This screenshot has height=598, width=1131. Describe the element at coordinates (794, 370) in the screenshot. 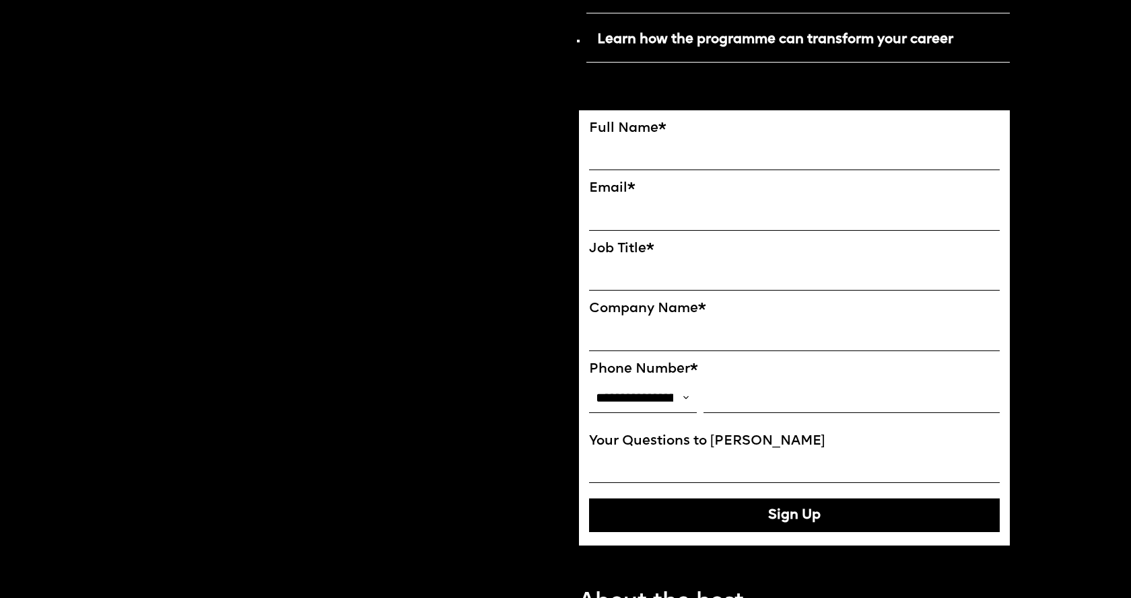

I see `label: Phone Number` at that location.